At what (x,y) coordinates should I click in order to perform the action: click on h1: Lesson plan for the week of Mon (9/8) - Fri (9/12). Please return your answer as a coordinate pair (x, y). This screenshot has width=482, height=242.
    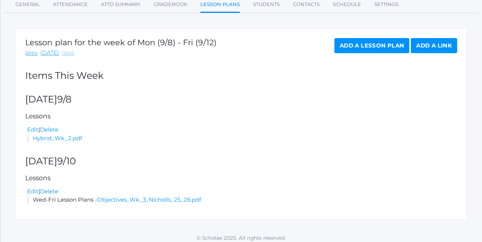
    Looking at the image, I should click on (121, 42).